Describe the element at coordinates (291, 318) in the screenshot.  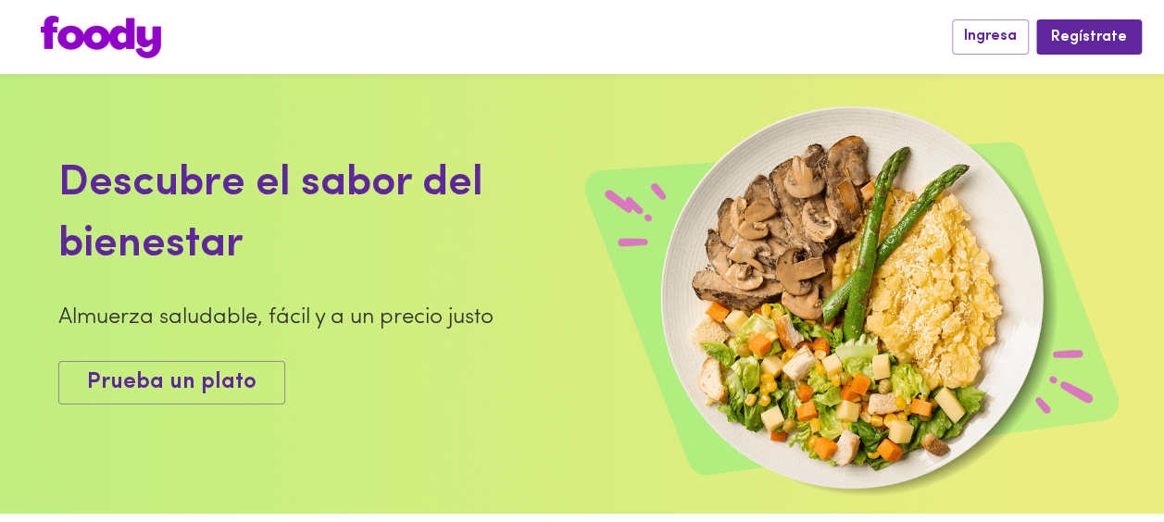
I see `div: Almuerza saludable, fácil y a un precio justo` at that location.